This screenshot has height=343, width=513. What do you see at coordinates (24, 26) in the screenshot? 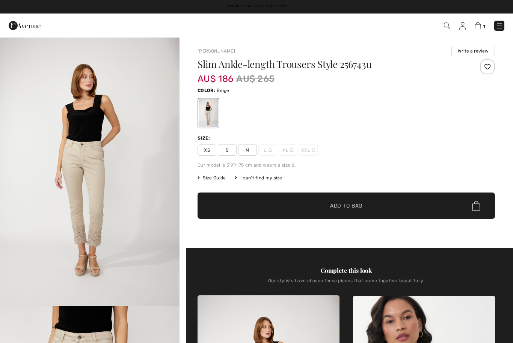
I see `img: 1ère Avenue` at bounding box center [24, 26].